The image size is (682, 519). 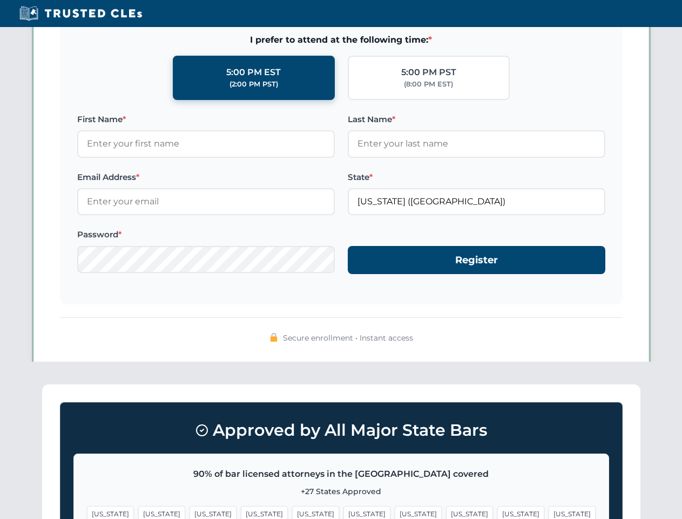 I want to click on div: (8:00 PM EST), so click(x=428, y=84).